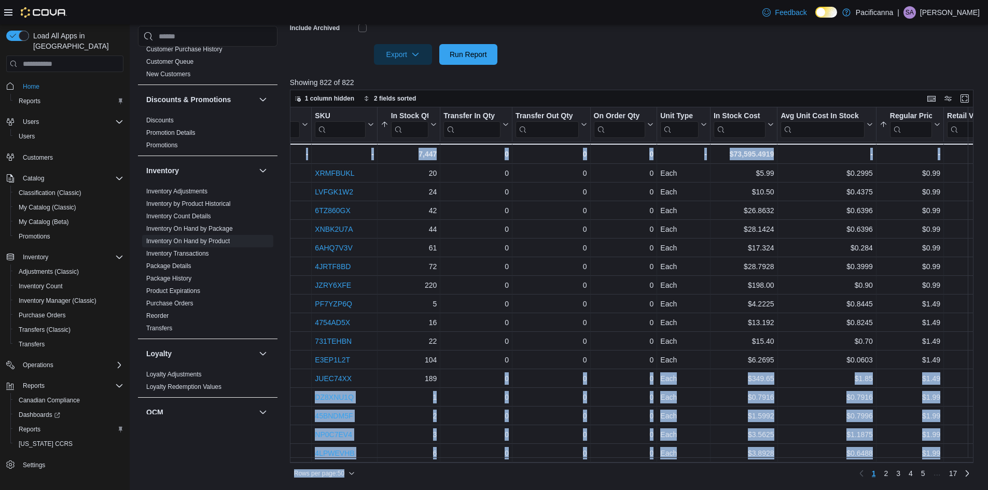 Image resolution: width=988 pixels, height=490 pixels. Describe the element at coordinates (162, 145) in the screenshot. I see `span: Promotions` at that location.